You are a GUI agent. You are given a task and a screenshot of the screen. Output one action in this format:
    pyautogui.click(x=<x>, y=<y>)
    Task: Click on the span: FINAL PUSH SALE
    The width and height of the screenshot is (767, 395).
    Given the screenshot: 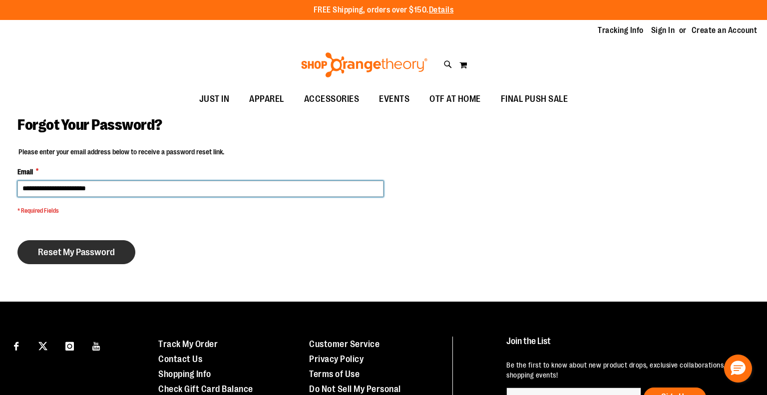 What is the action you would take?
    pyautogui.click(x=534, y=99)
    